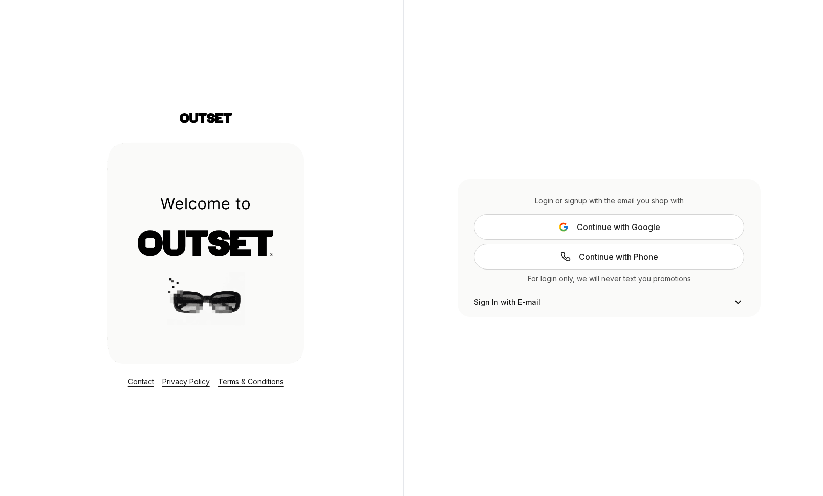 This screenshot has width=823, height=496. What do you see at coordinates (206, 253) in the screenshot?
I see `img: Login Layout Image` at bounding box center [206, 253].